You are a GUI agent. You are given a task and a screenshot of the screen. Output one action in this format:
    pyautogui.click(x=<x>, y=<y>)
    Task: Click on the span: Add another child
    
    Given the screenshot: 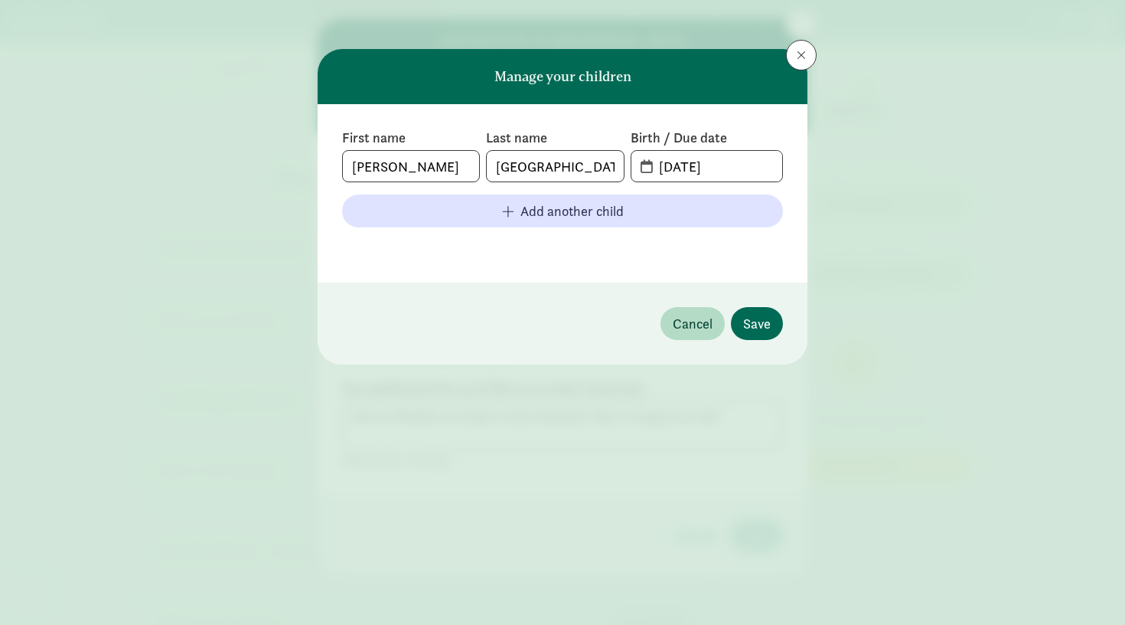 What is the action you would take?
    pyautogui.click(x=572, y=210)
    